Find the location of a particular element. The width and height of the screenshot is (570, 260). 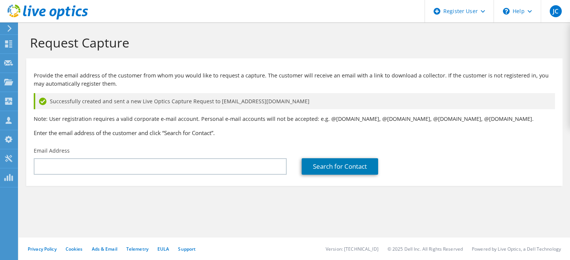

h3: Enter the email address of the customer and click “Search for Contact”. is located at coordinates (294, 133).